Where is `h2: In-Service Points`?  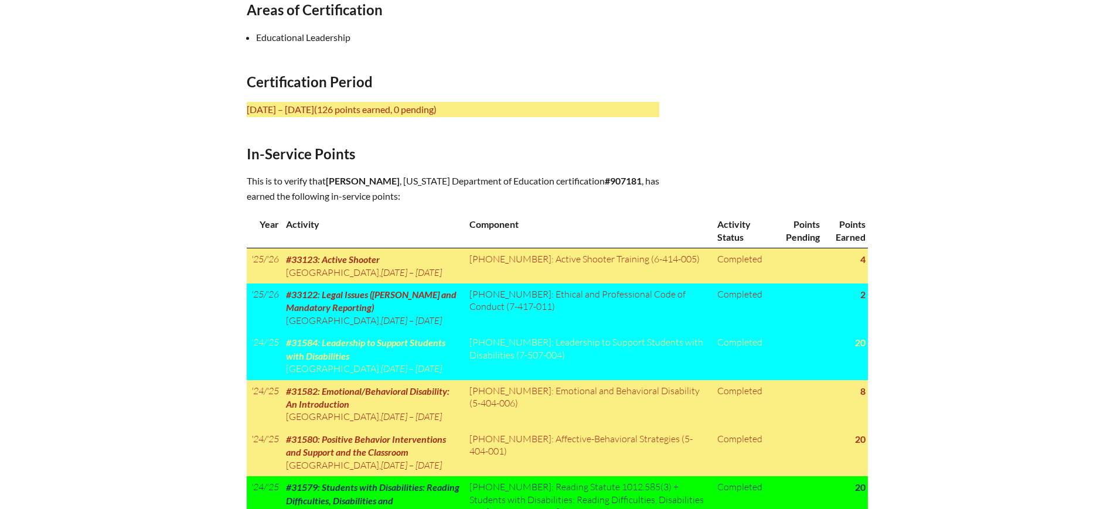
h2: In-Service Points is located at coordinates (453, 154).